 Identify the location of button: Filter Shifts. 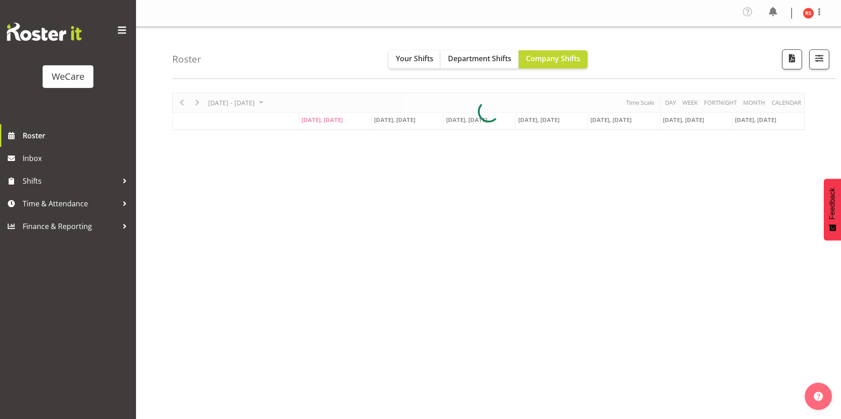
(819, 59).